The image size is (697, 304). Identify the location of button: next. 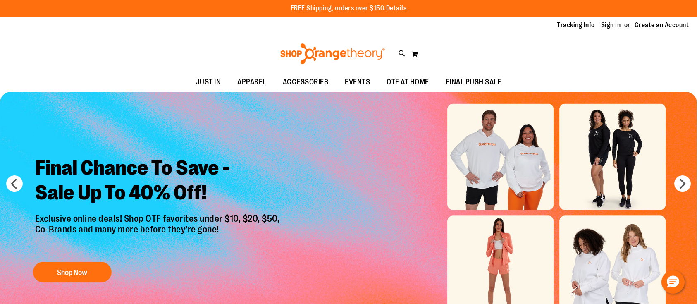
(682, 184).